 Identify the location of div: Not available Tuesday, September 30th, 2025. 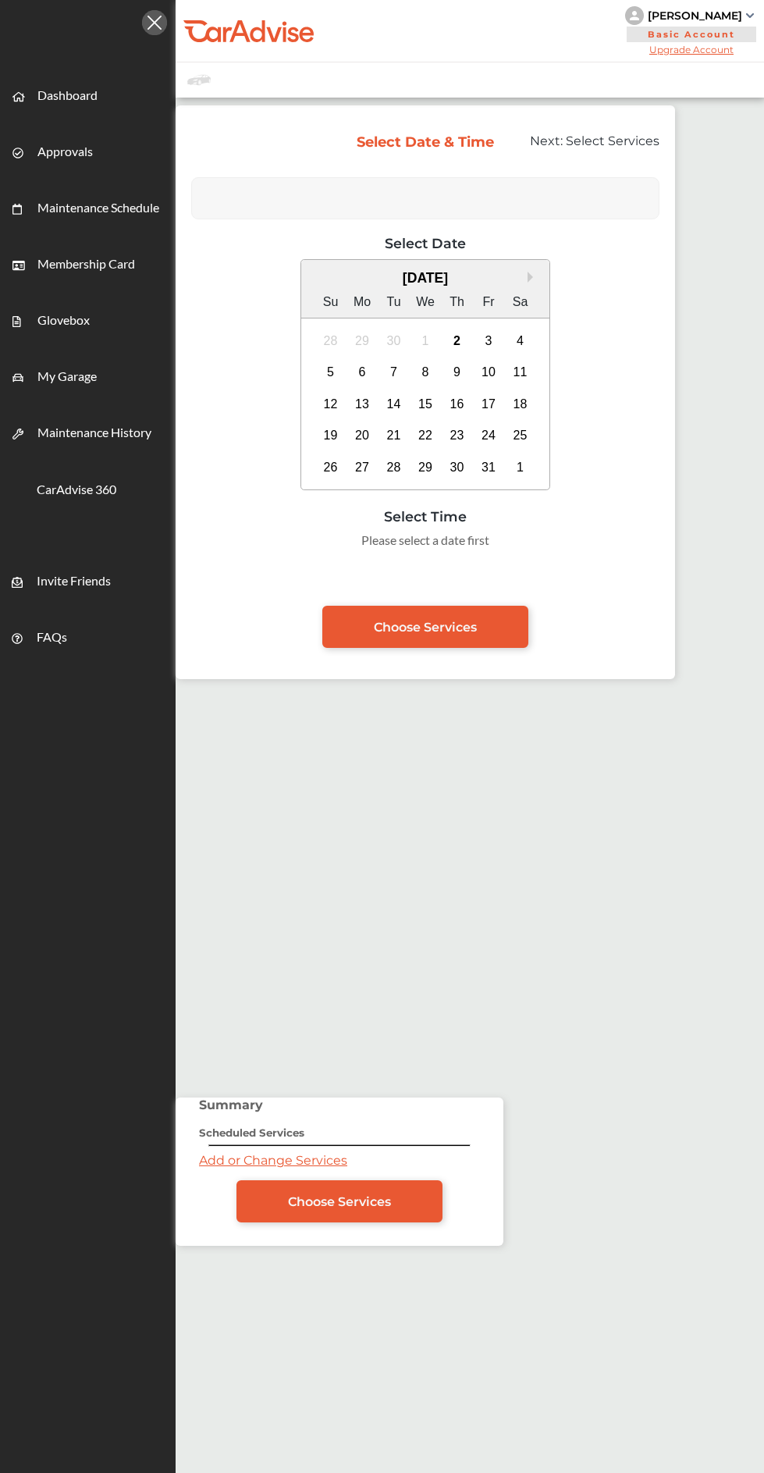
(394, 341).